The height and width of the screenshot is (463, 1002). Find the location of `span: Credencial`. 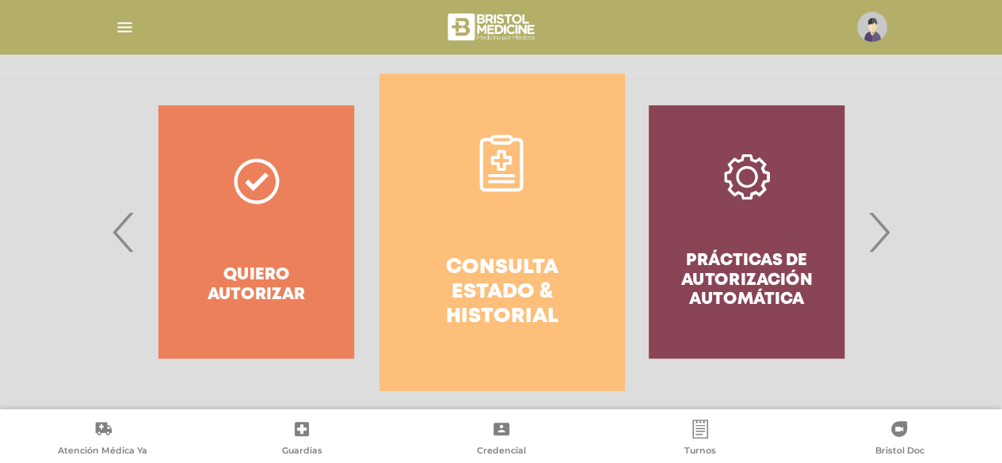

span: Credencial is located at coordinates (501, 452).